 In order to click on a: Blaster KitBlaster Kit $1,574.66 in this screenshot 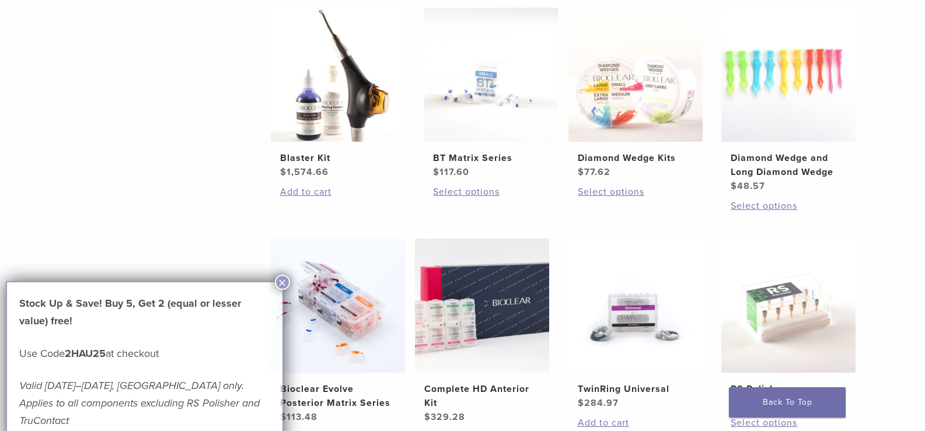, I will do `click(338, 93)`.